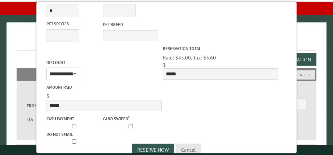 This screenshot has width=333, height=155. Describe the element at coordinates (131, 24) in the screenshot. I see `label: Pet breed` at that location.